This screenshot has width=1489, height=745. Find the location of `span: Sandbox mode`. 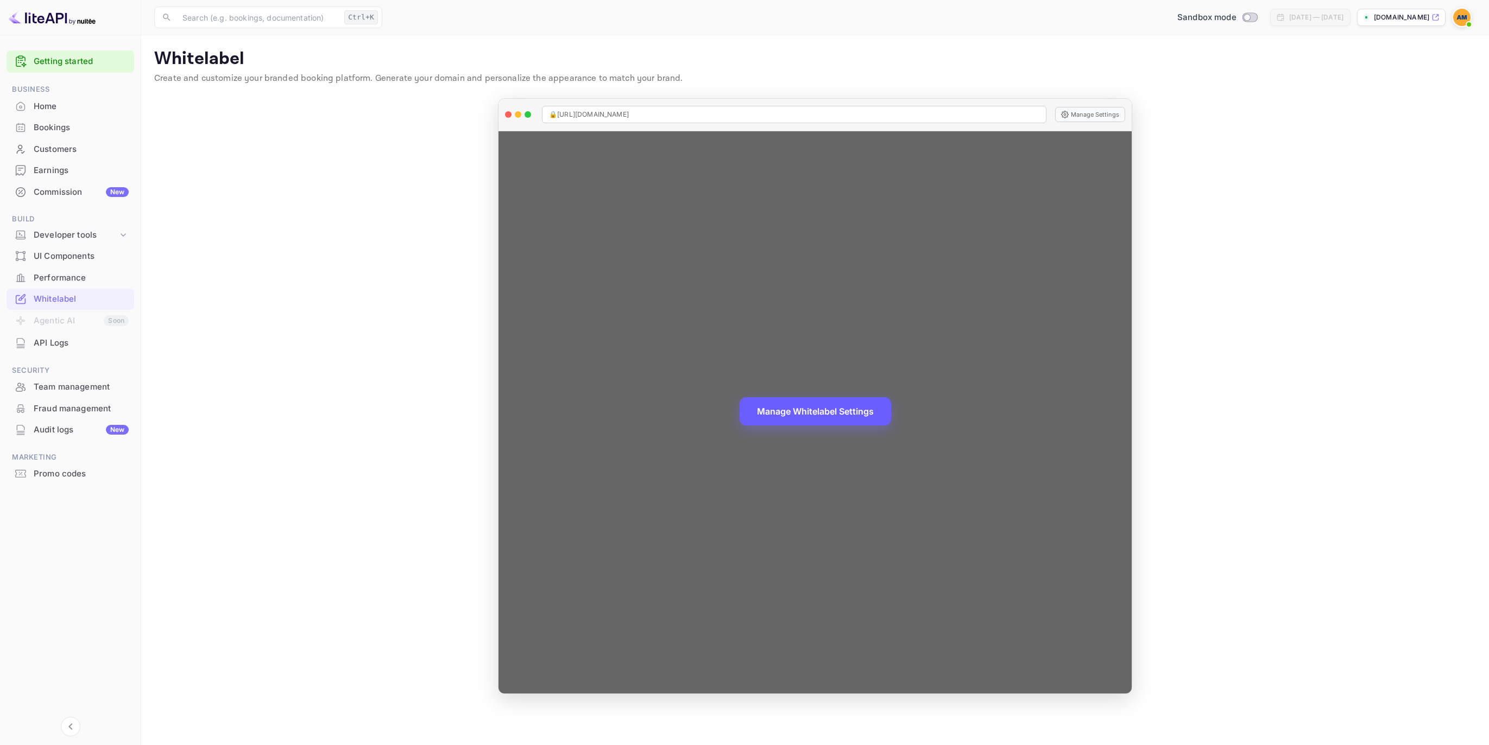

span: Sandbox mode is located at coordinates (1206, 17).